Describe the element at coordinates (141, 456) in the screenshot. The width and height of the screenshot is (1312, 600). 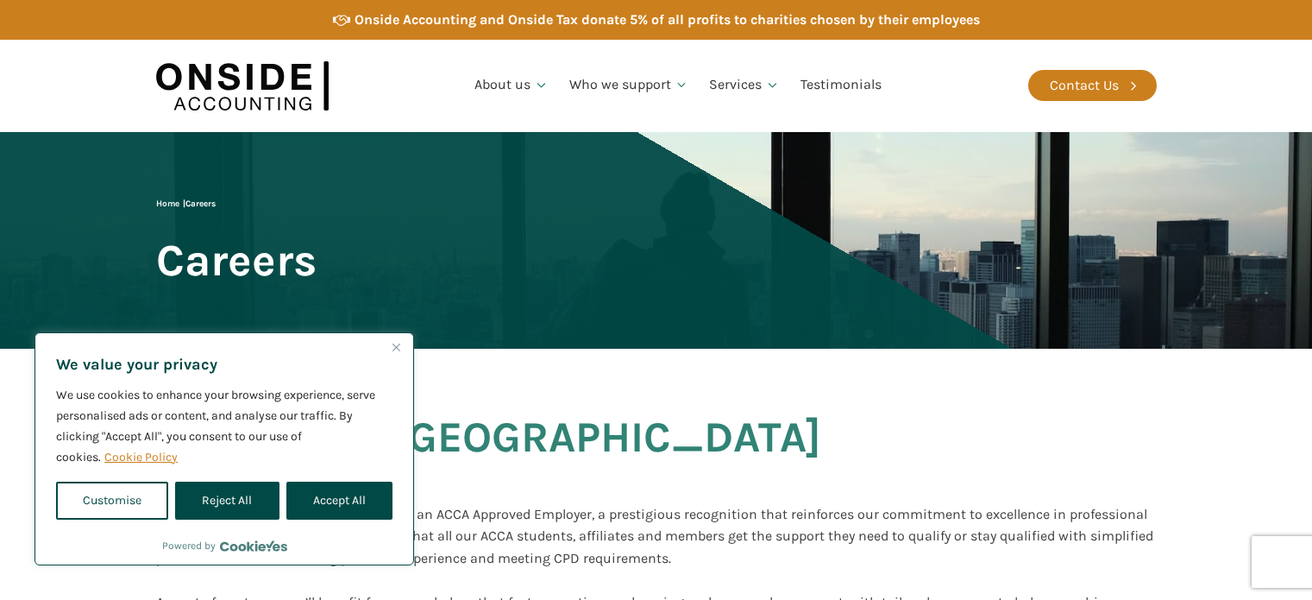
I see `a: Cookie Policy` at that location.